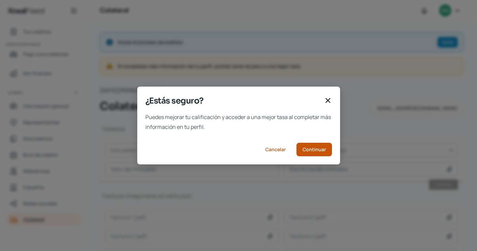  I want to click on button: Continuar, so click(314, 150).